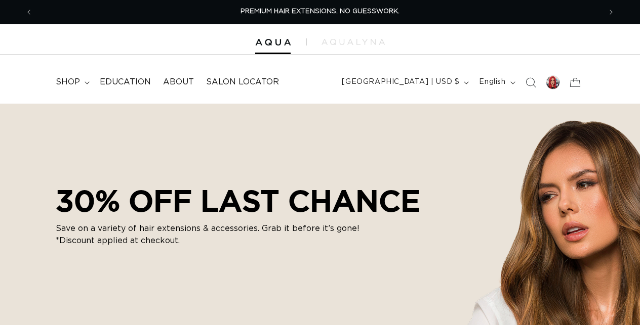  I want to click on img: Aqua Hair Extensions, so click(273, 43).